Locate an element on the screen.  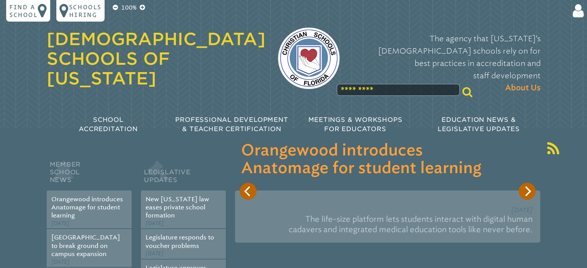
span: Education News & Legislative Updates is located at coordinates (478, 124).